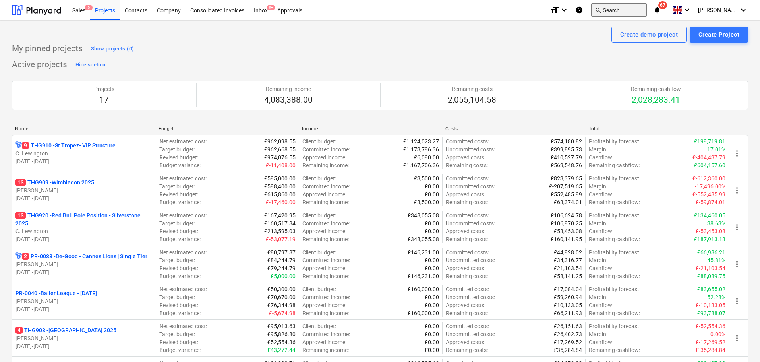 Image resolution: width=760 pixels, height=362 pixels. Describe the element at coordinates (656, 100) in the screenshot. I see `p: 2,028,283.41` at that location.